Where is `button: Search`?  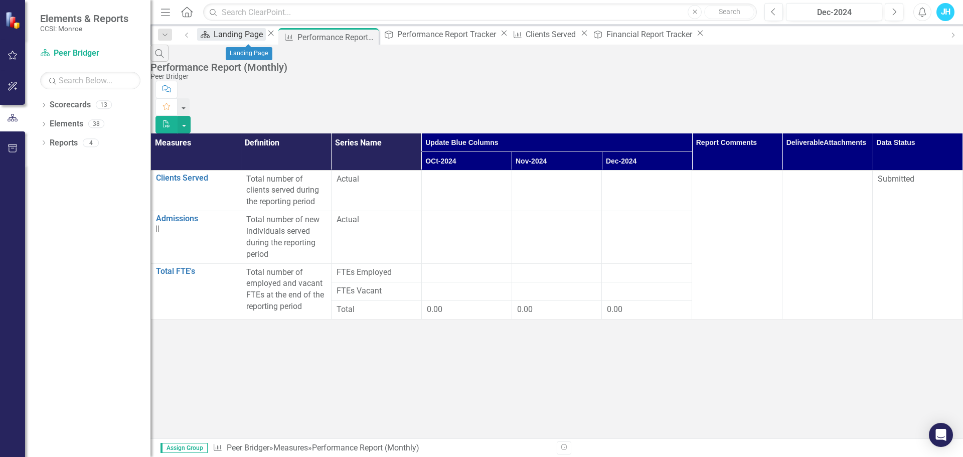
button: Search is located at coordinates (729, 12).